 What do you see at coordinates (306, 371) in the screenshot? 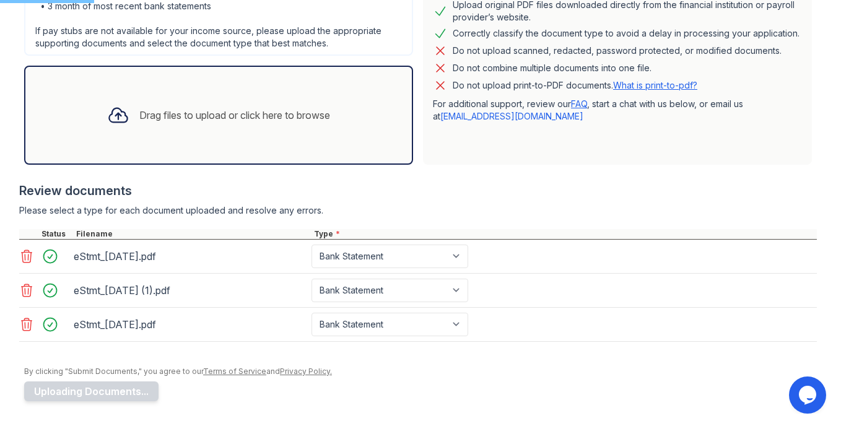
I see `a: Privacy Policy.` at bounding box center [306, 371].